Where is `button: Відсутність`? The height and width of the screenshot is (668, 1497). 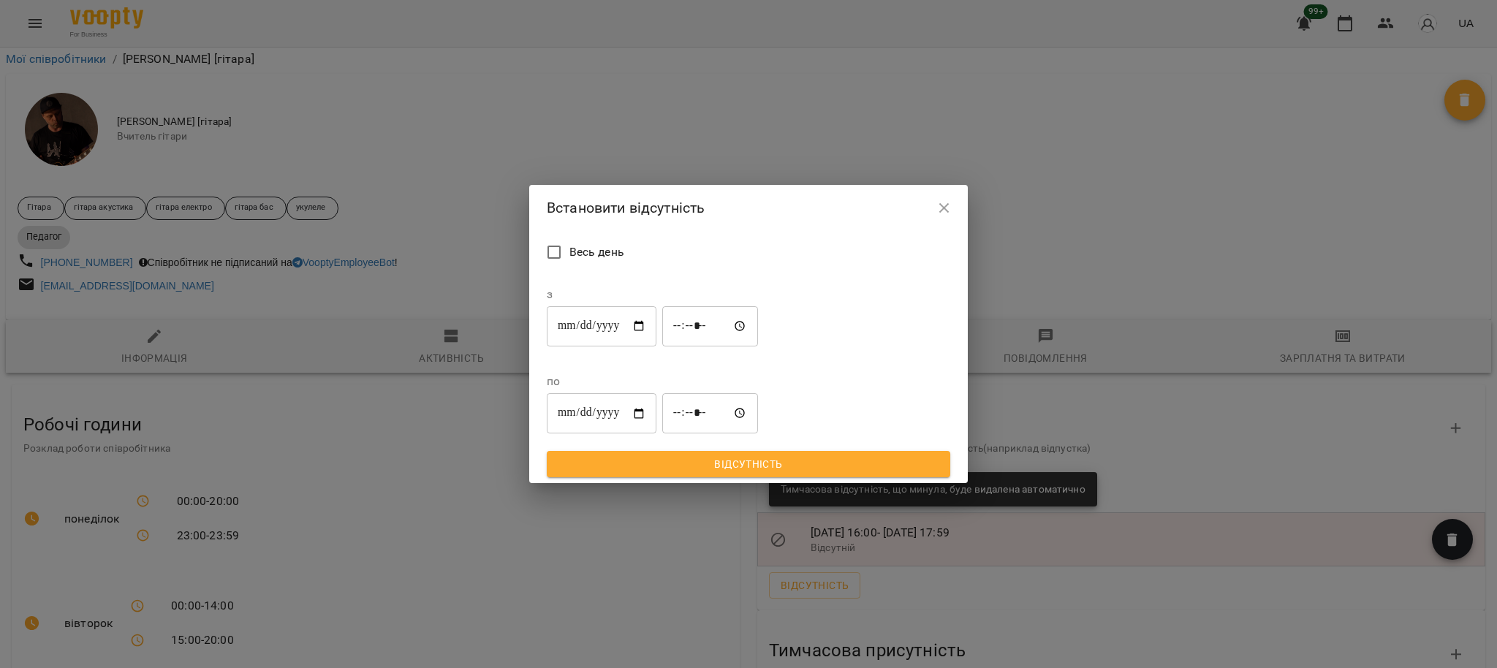
button: Відсутність is located at coordinates (748, 464).